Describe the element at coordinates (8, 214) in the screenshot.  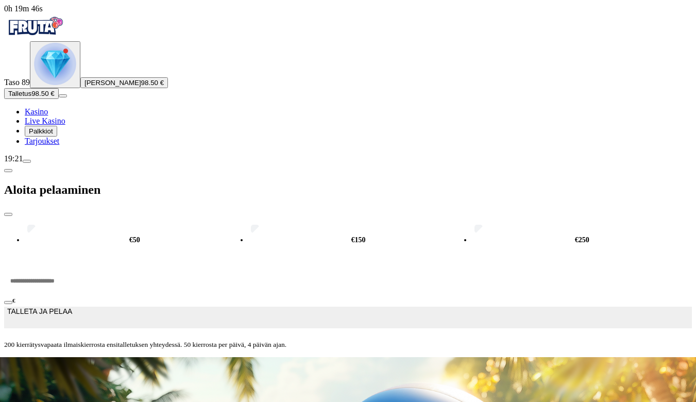
I see `button: close` at that location.